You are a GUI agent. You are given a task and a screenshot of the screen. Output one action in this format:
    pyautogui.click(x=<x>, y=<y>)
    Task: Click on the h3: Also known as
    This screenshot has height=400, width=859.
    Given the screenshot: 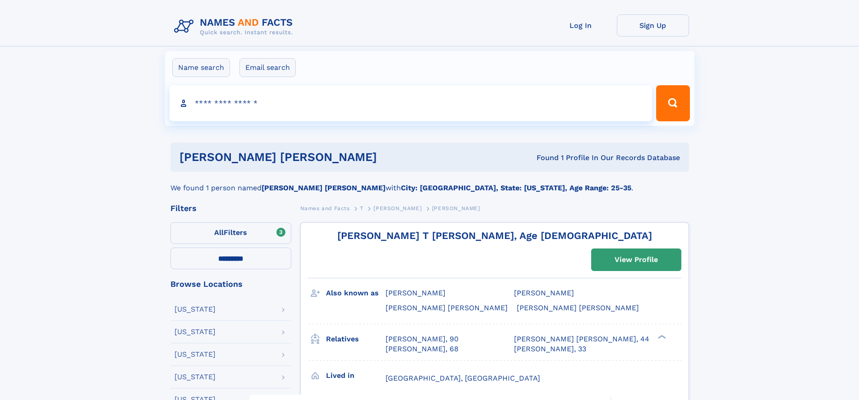 What is the action you would take?
    pyautogui.click(x=356, y=293)
    